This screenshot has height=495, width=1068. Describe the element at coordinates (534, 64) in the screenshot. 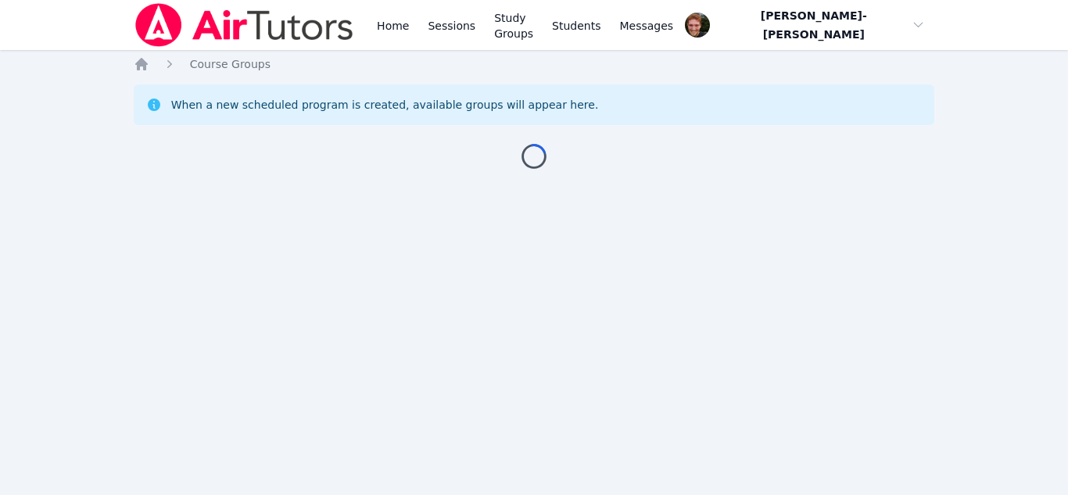

I see `nav: Breadcrumb` at that location.